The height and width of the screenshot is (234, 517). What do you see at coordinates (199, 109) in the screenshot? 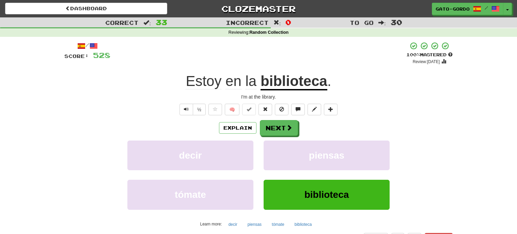
I see `button: ½` at bounding box center [199, 109].